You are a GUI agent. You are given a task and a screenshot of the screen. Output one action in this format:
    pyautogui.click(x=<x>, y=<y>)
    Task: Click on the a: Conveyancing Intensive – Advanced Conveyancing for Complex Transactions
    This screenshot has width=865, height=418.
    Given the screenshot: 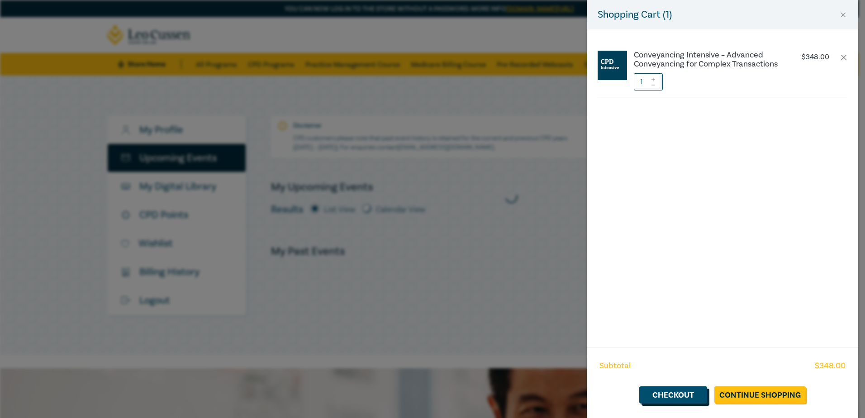 What is the action you would take?
    pyautogui.click(x=709, y=60)
    